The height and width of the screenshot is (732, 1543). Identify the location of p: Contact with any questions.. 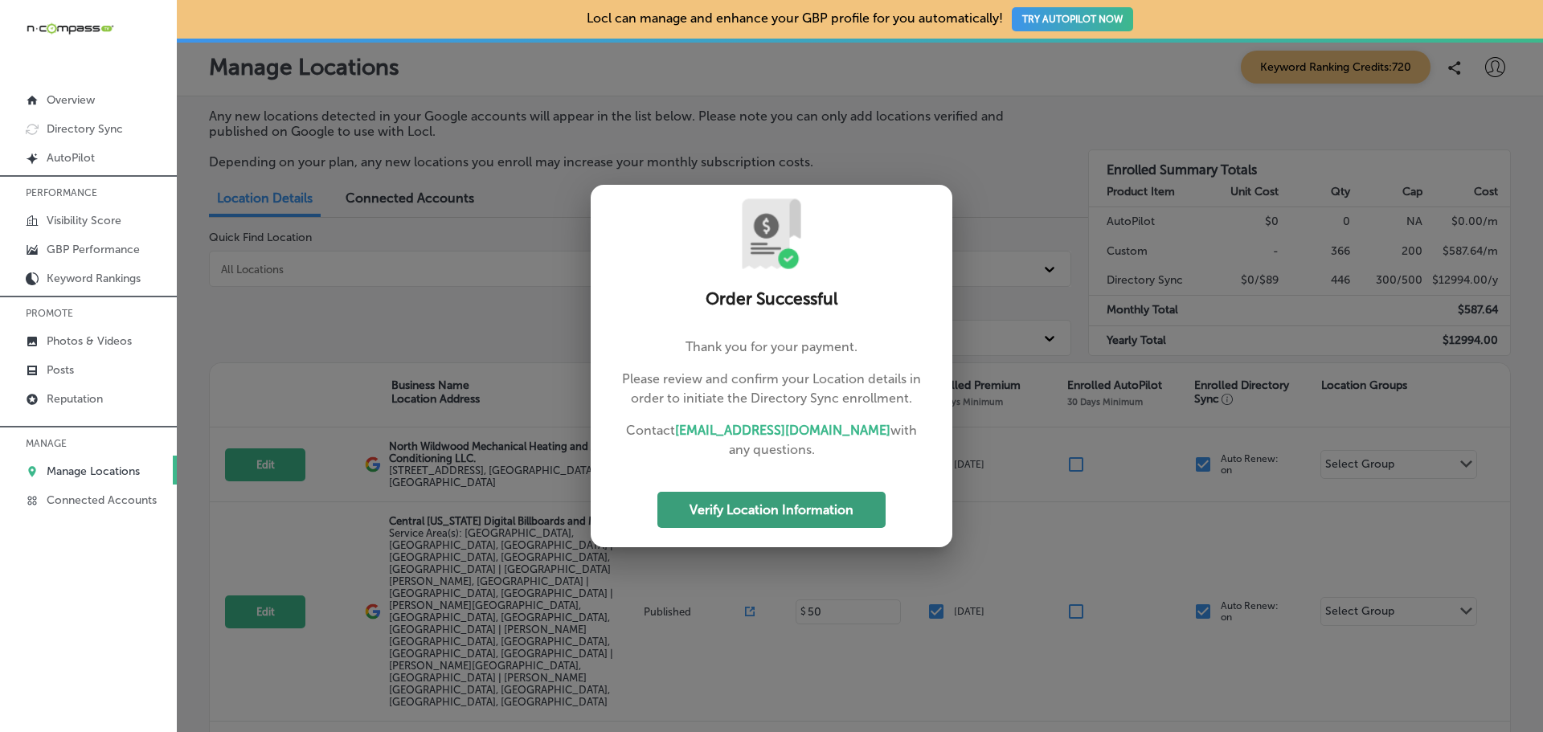
(772, 441).